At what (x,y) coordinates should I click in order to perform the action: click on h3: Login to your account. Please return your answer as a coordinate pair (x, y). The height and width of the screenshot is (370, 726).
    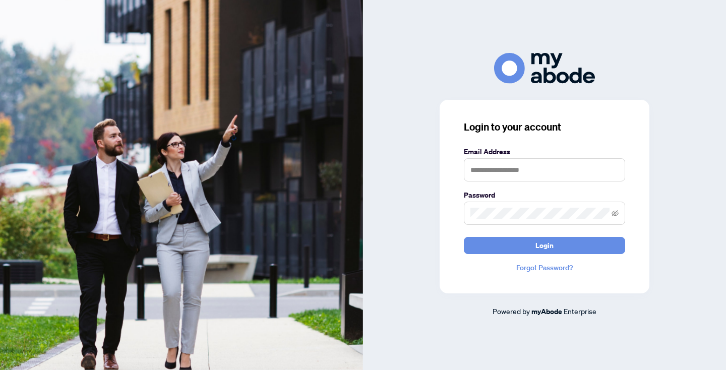
    Looking at the image, I should click on (544, 127).